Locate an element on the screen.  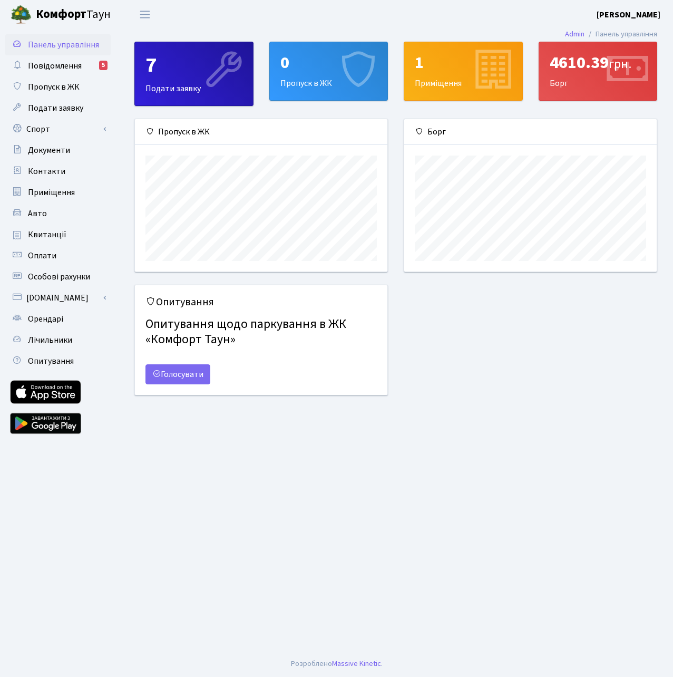
a: 0Пропуск в ЖК is located at coordinates (329, 71).